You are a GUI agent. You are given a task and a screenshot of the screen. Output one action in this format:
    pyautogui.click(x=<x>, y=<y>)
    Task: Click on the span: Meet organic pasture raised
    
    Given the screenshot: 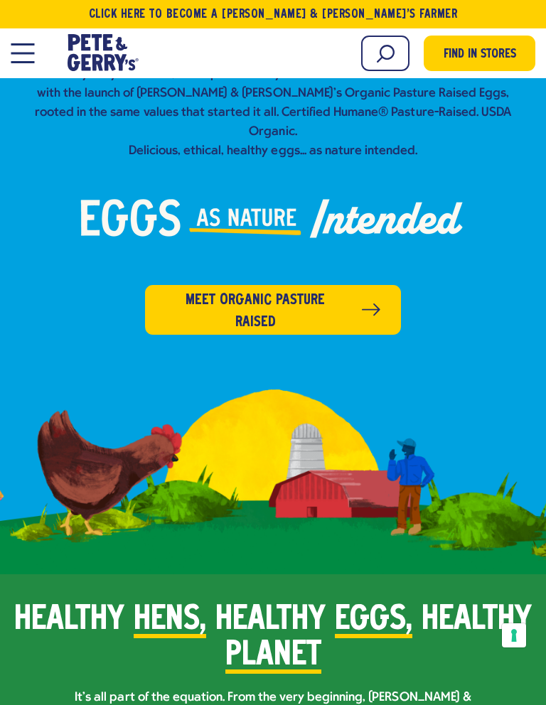 What is the action you would take?
    pyautogui.click(x=256, y=311)
    